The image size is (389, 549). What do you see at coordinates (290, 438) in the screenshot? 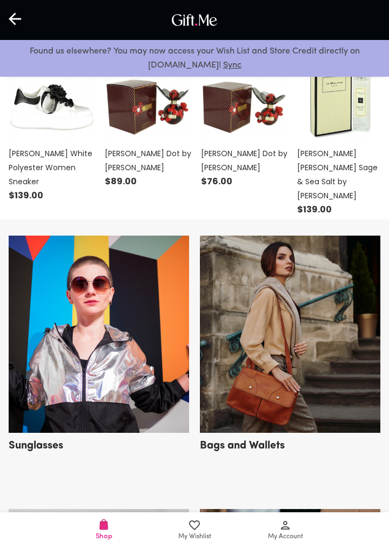
I see `a: Bags and Wallets` at bounding box center [290, 438].